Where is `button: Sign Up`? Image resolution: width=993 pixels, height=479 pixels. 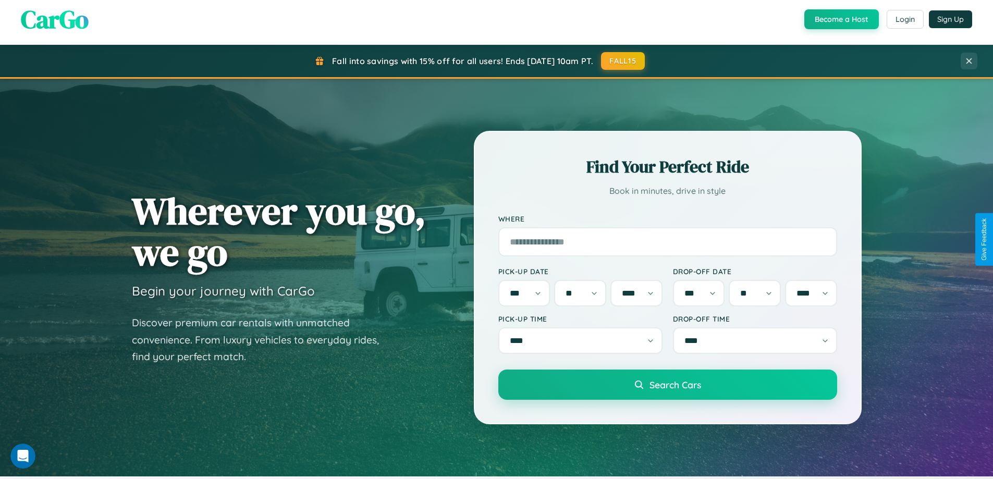 button: Sign Up is located at coordinates (950, 19).